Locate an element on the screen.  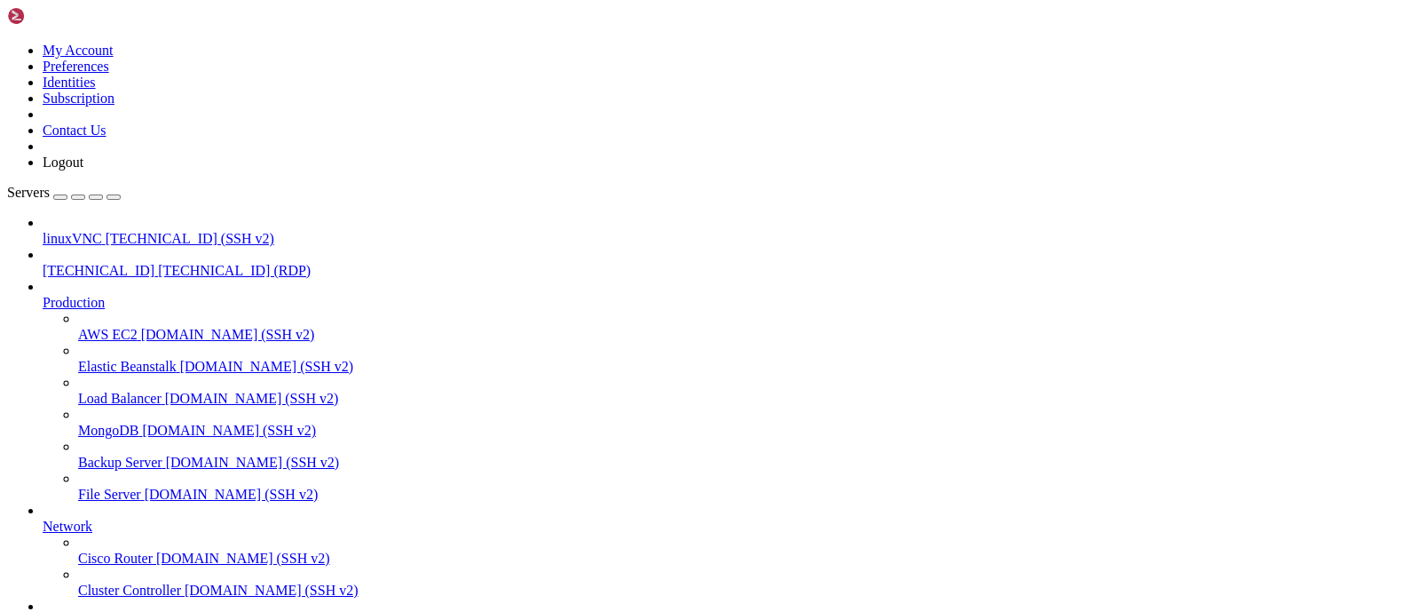
a: Servers is located at coordinates (64, 192).